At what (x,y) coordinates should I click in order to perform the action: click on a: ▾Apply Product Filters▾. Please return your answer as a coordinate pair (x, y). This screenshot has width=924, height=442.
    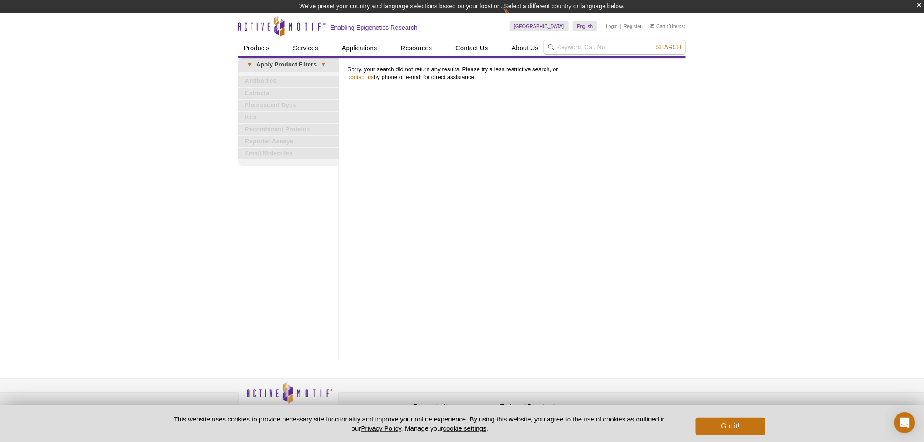
    Looking at the image, I should click on (288, 65).